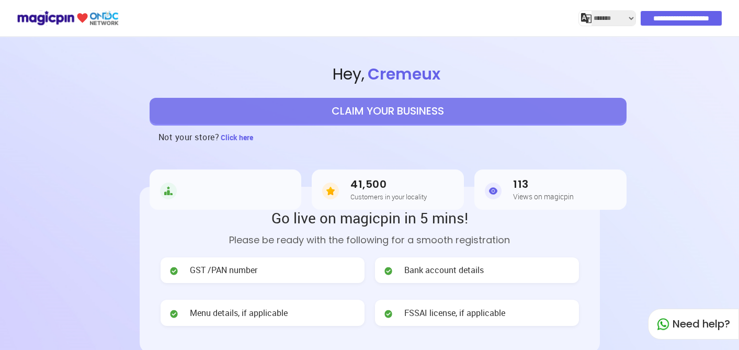 The height and width of the screenshot is (350, 739). Describe the element at coordinates (543, 184) in the screenshot. I see `h3: 113` at that location.